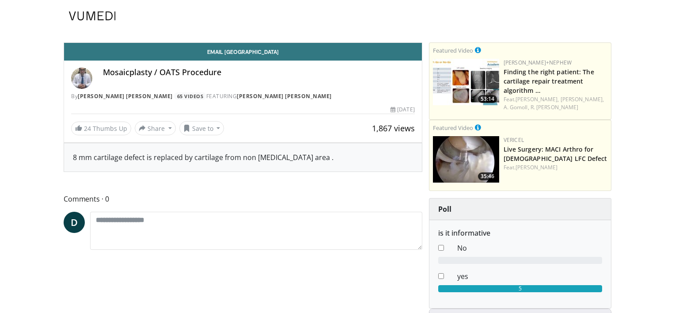 The height and width of the screenshot is (313, 675). What do you see at coordinates (74, 222) in the screenshot?
I see `a: D` at bounding box center [74, 222].